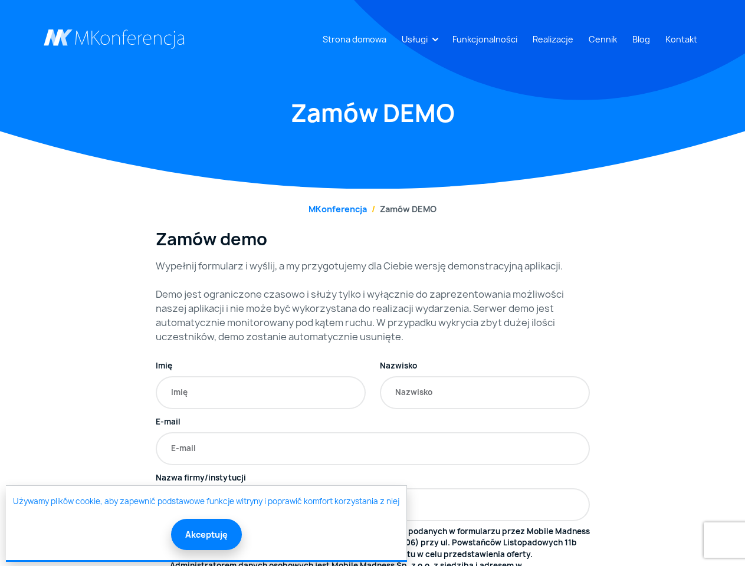 The height and width of the screenshot is (566, 745). What do you see at coordinates (415, 39) in the screenshot?
I see `a: Usługi` at bounding box center [415, 39].